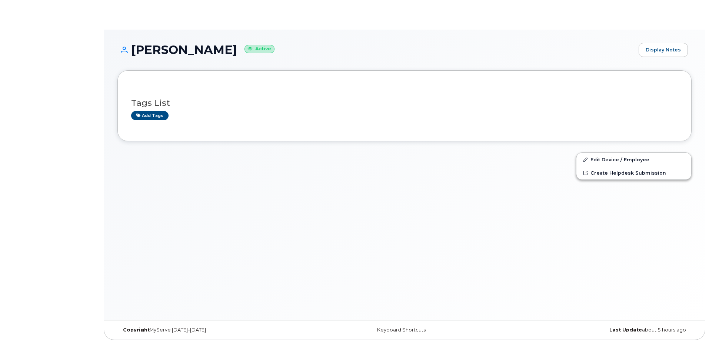 This screenshot has width=709, height=340. I want to click on small: Active, so click(259, 49).